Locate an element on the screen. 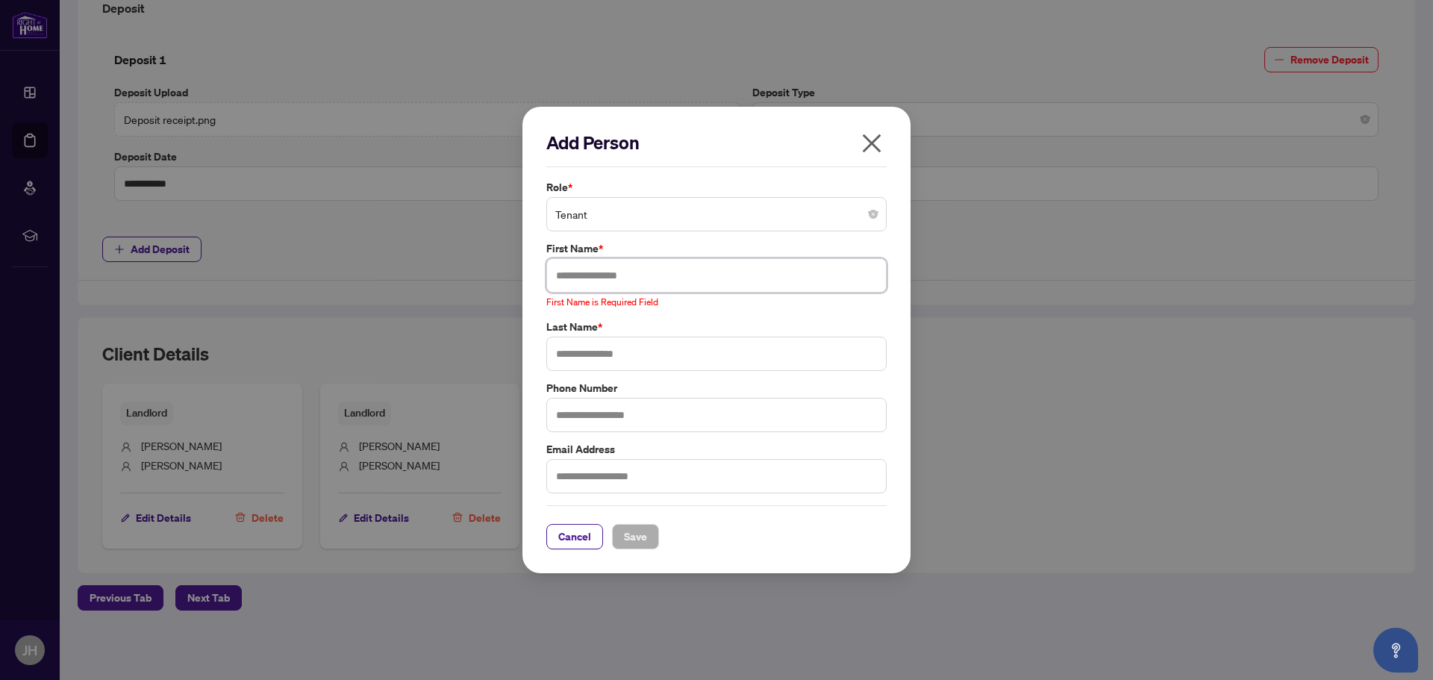 Image resolution: width=1433 pixels, height=680 pixels. label: Phone Number is located at coordinates (716, 388).